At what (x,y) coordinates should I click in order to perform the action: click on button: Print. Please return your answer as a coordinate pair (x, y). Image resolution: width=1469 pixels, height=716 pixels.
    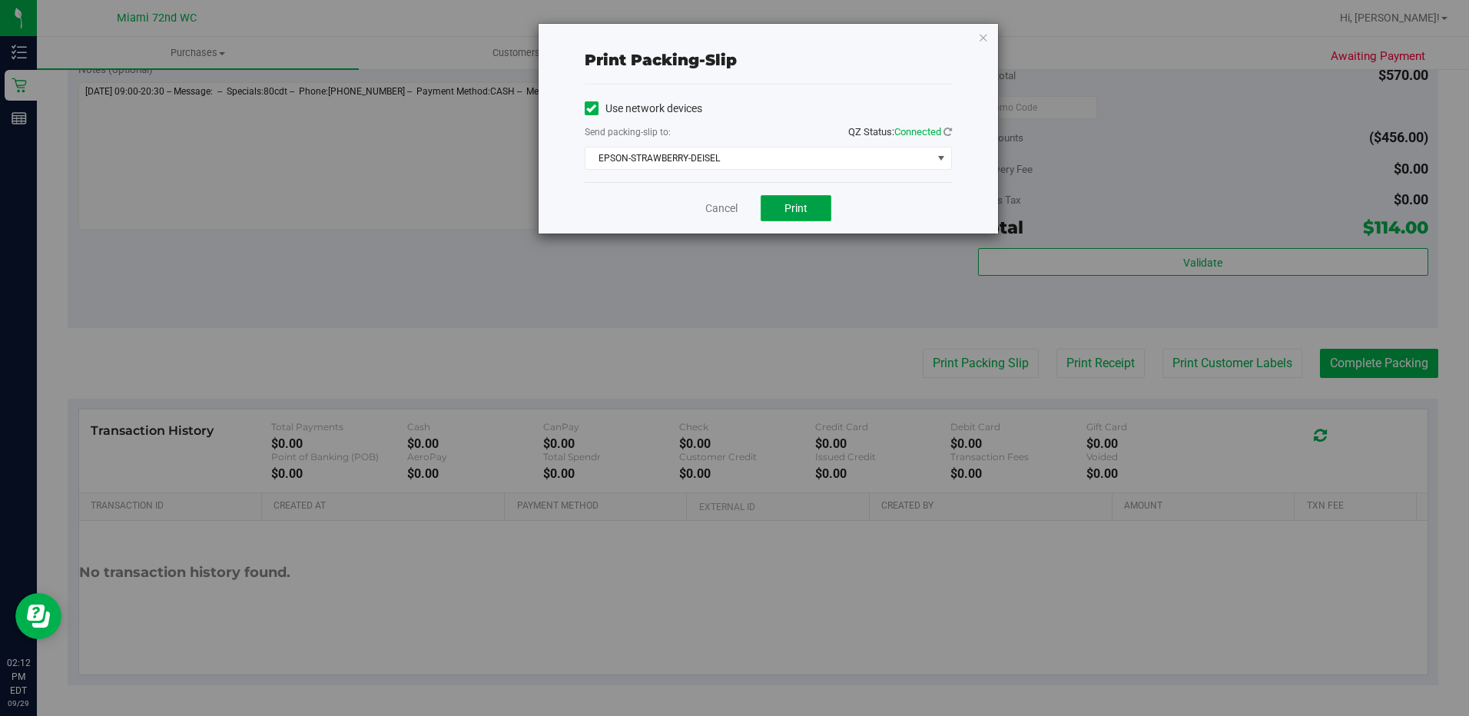
    Looking at the image, I should click on (796, 208).